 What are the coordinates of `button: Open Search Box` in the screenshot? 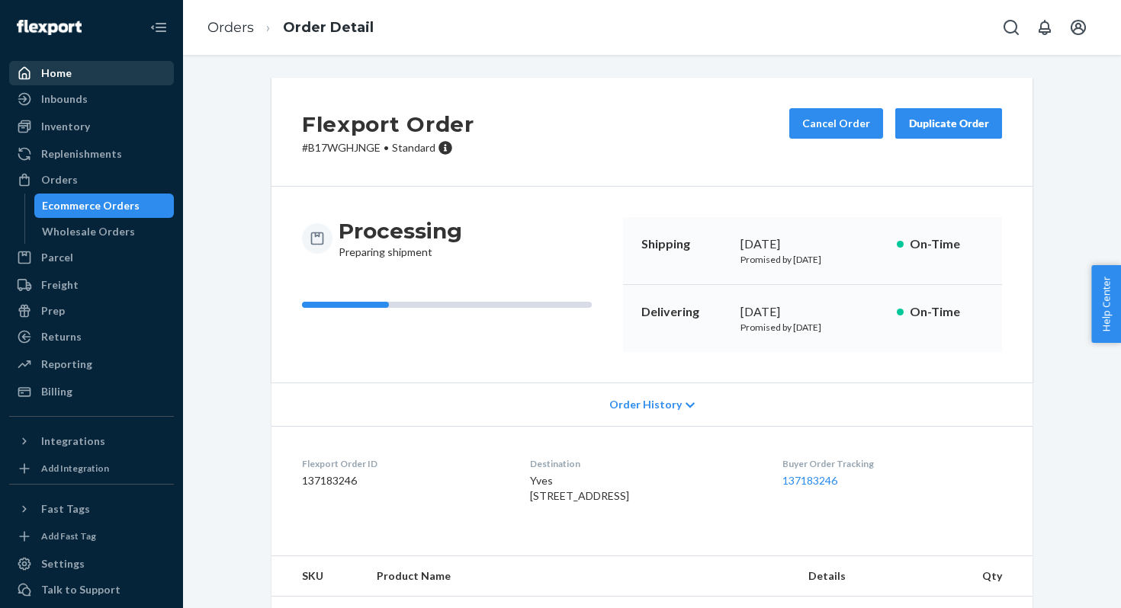 It's located at (1011, 27).